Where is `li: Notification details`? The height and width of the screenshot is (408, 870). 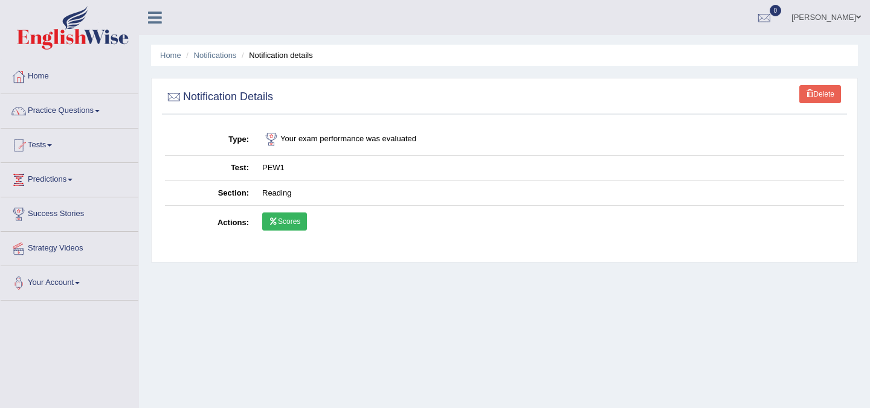
li: Notification details is located at coordinates (275, 55).